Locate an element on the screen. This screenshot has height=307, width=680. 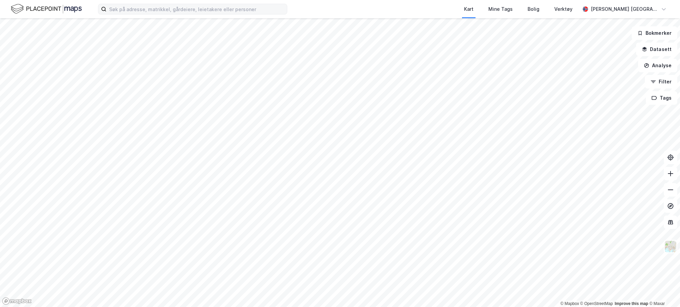
img: Z is located at coordinates (671, 247).